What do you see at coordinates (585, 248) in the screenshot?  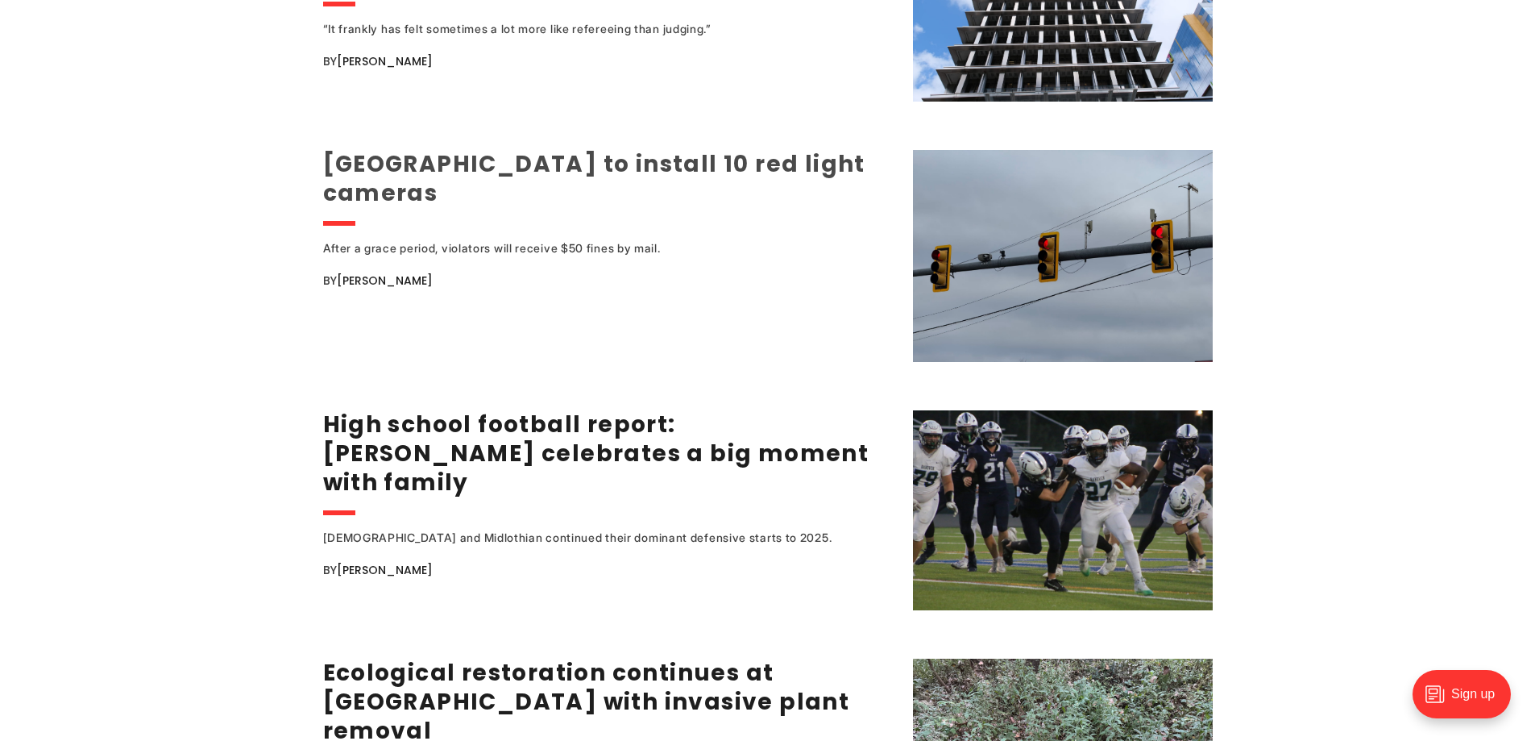 I see `div: After a grace period, violators will receive $50 fines by mail.` at bounding box center [585, 248].